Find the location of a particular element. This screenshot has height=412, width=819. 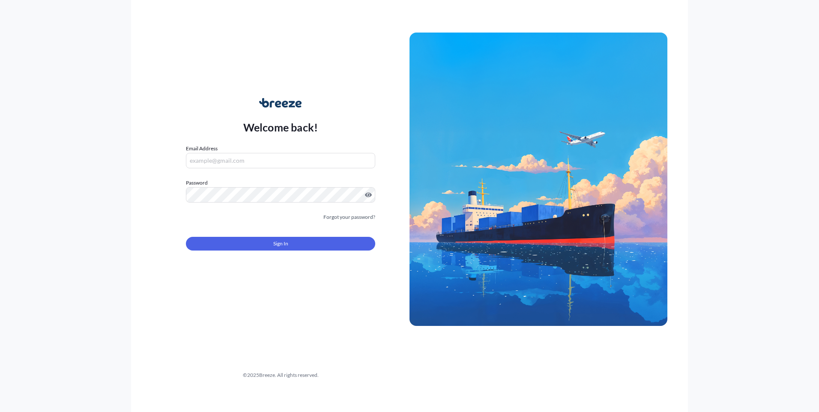

div: © 2025 Breeze. All rights reserved. is located at coordinates (281, 375).